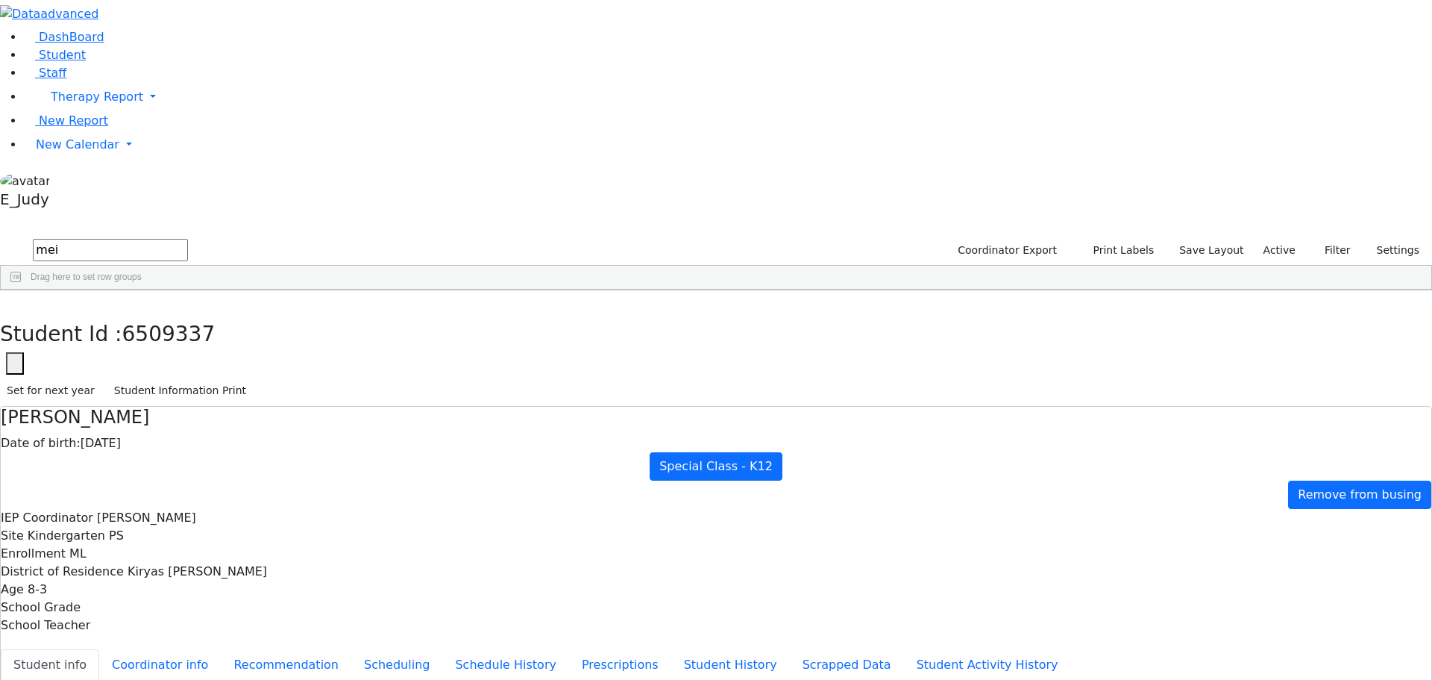 The width and height of the screenshot is (1432, 680). Describe the element at coordinates (1006, 250) in the screenshot. I see `button: Coordinator Export` at that location.